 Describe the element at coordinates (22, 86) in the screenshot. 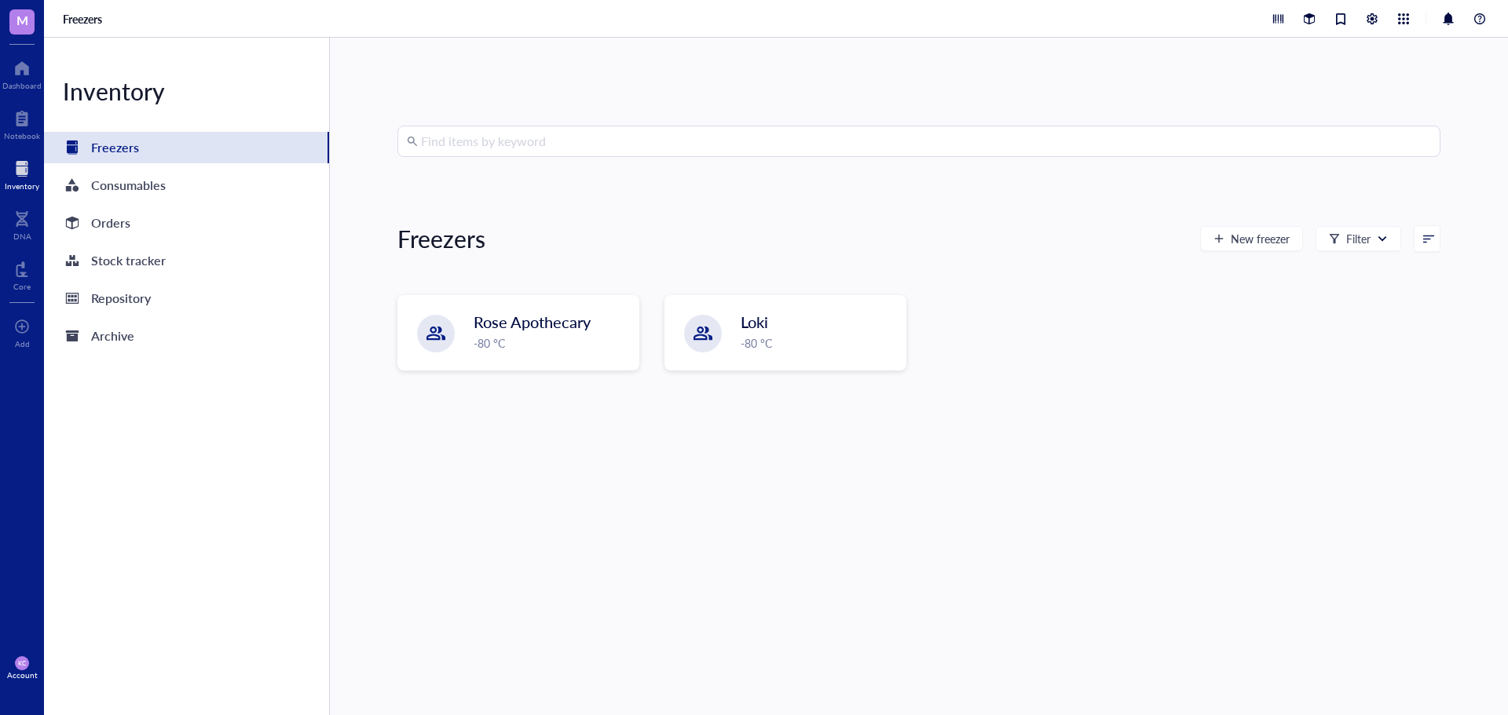

I see `div: Dashboard` at that location.